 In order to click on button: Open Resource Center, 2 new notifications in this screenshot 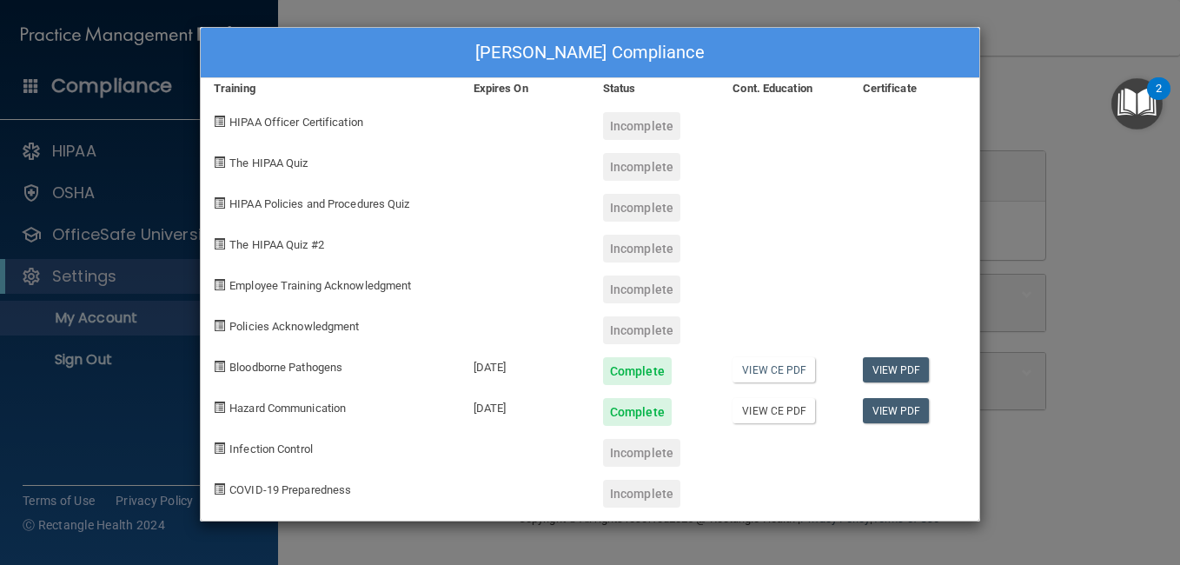, I will do `click(1136, 103)`.